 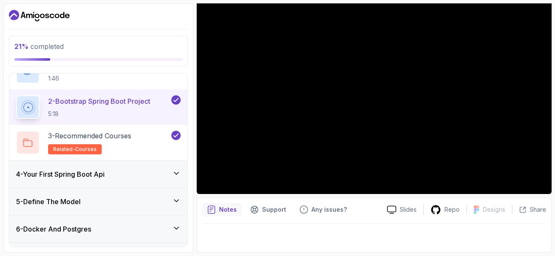 I want to click on p: 5:18, so click(x=99, y=114).